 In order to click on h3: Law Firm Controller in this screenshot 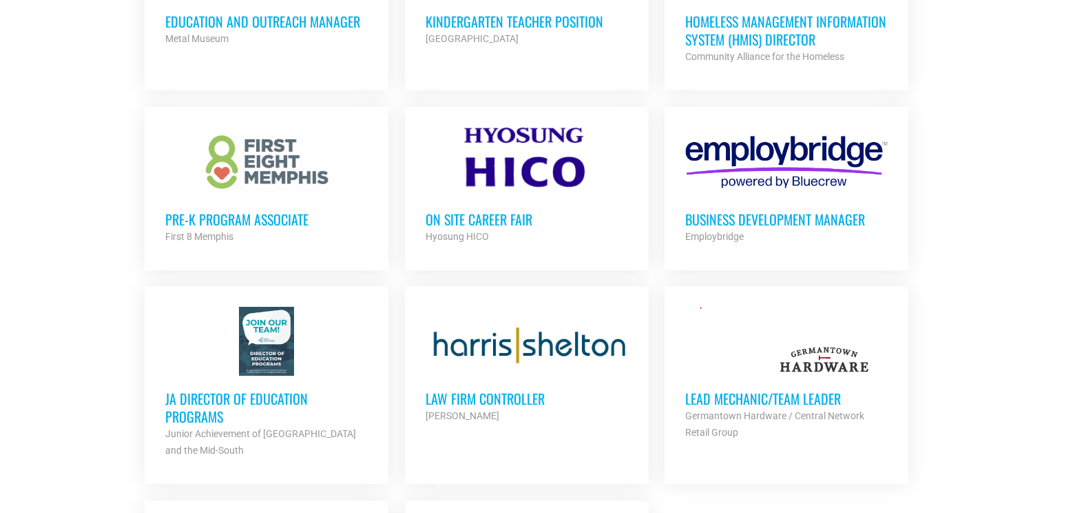, I will do `click(527, 398)`.